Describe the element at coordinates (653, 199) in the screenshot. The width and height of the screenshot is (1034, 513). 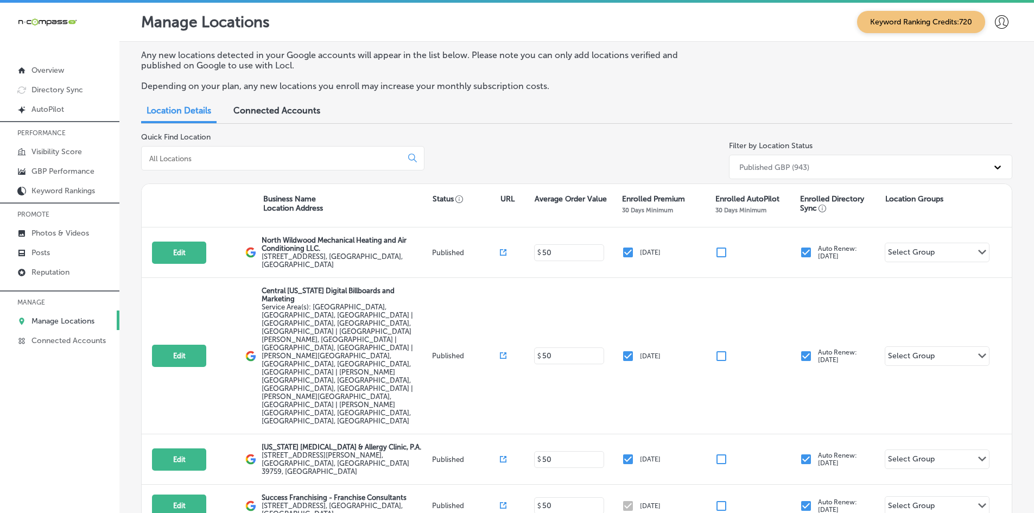
I see `p: Enrolled Premium` at that location.